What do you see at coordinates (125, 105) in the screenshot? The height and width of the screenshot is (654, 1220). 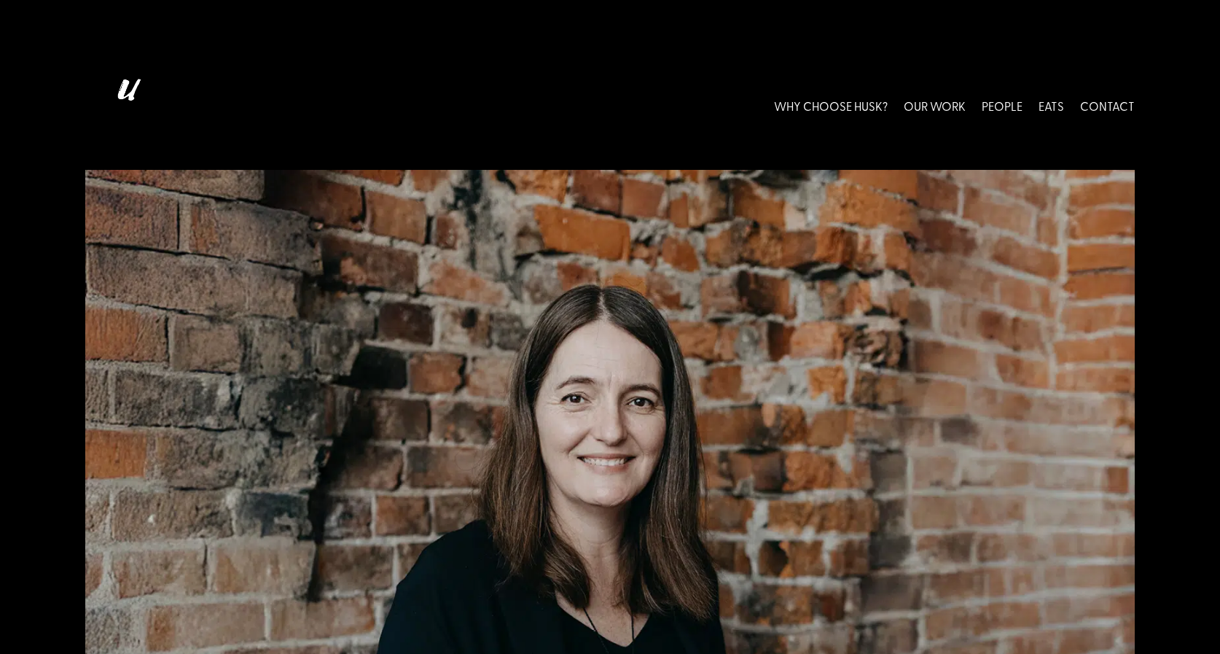 I see `img: Husk logo` at bounding box center [125, 105].